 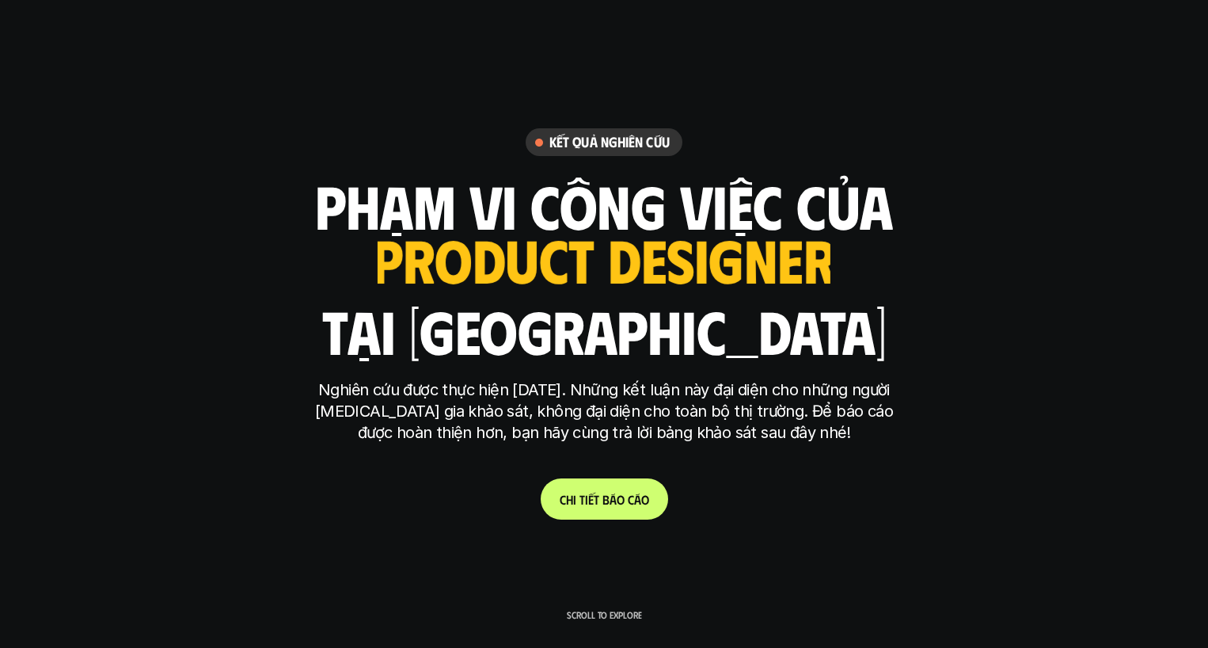 I want to click on span: b, so click(x=606, y=499).